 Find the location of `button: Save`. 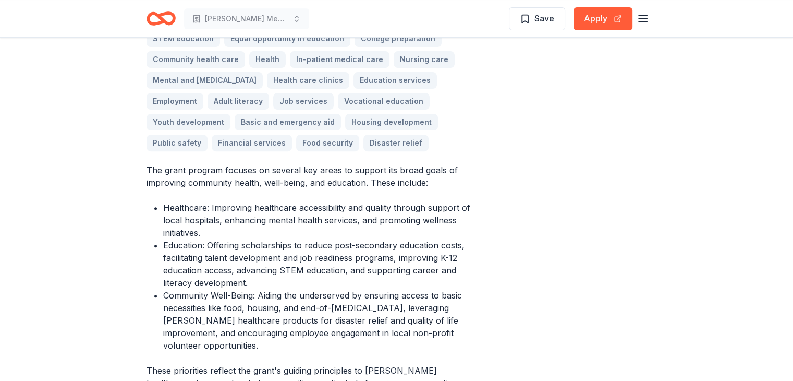

button: Save is located at coordinates (537, 19).